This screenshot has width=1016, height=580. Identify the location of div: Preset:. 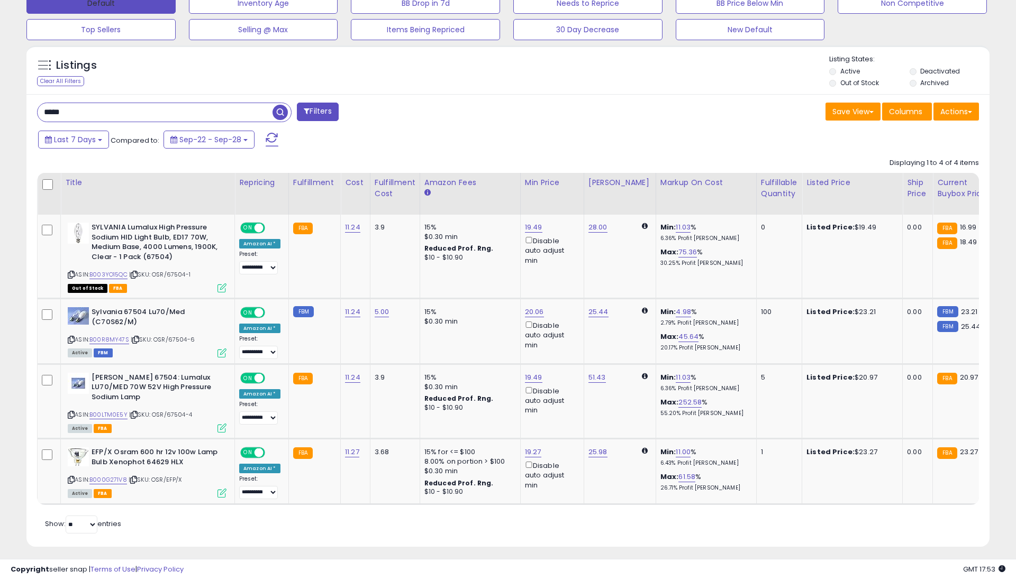
(260, 487).